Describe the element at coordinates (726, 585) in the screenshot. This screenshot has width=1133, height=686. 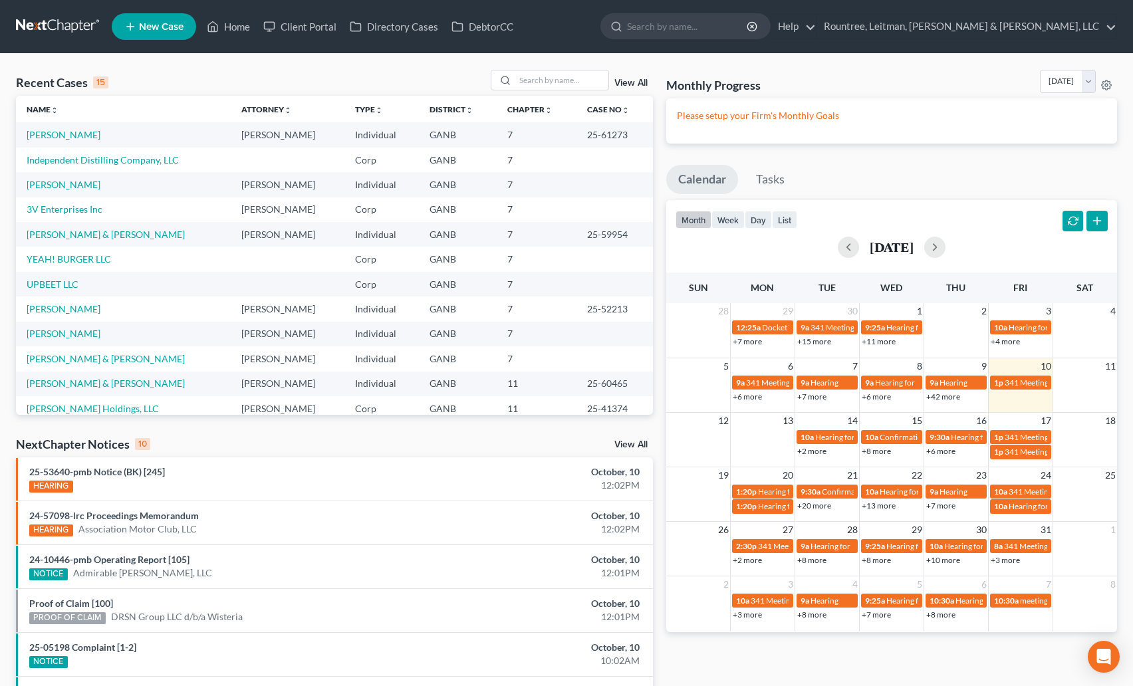
I see `span: 2` at that location.